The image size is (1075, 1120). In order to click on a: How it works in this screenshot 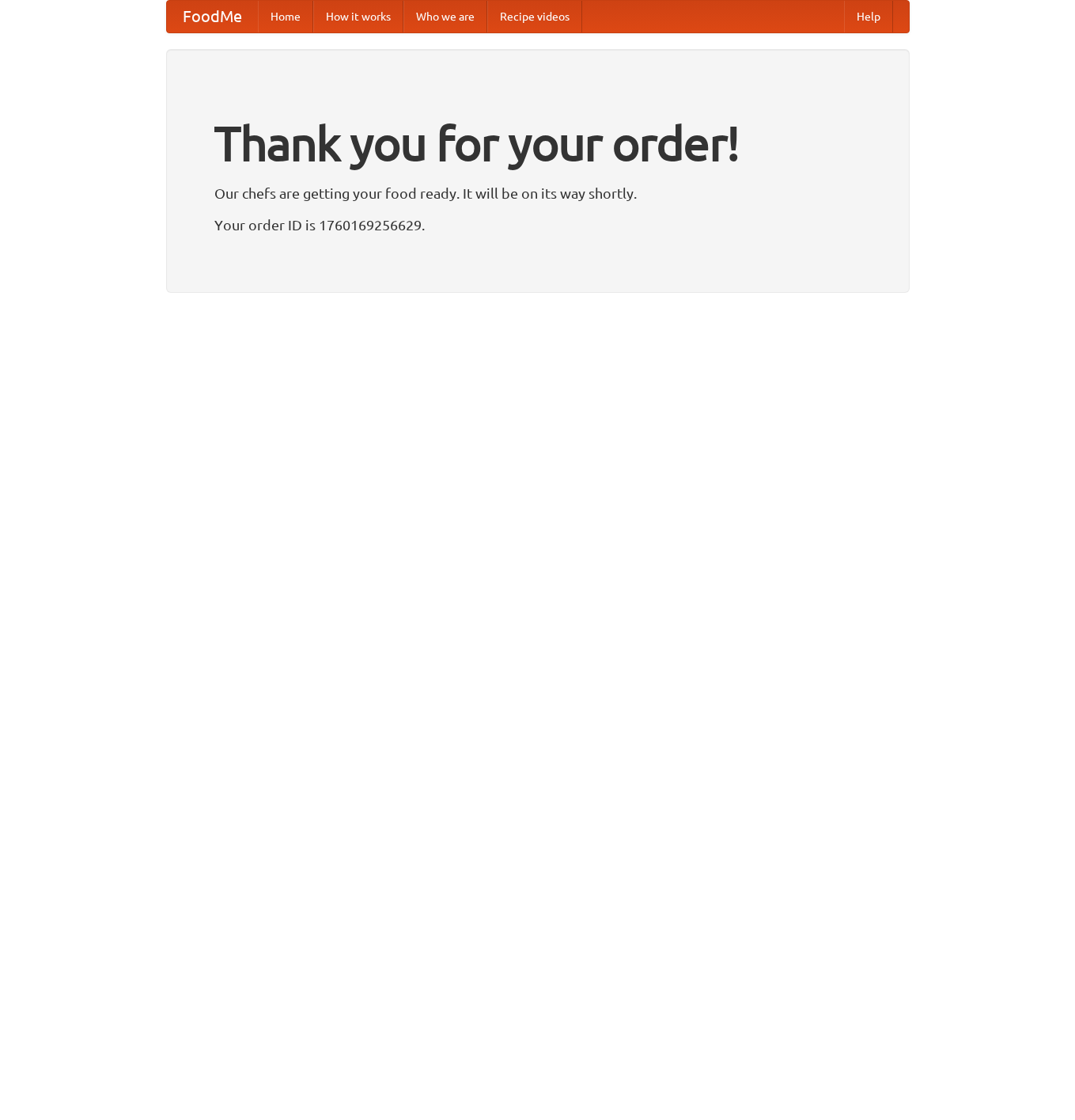, I will do `click(358, 16)`.